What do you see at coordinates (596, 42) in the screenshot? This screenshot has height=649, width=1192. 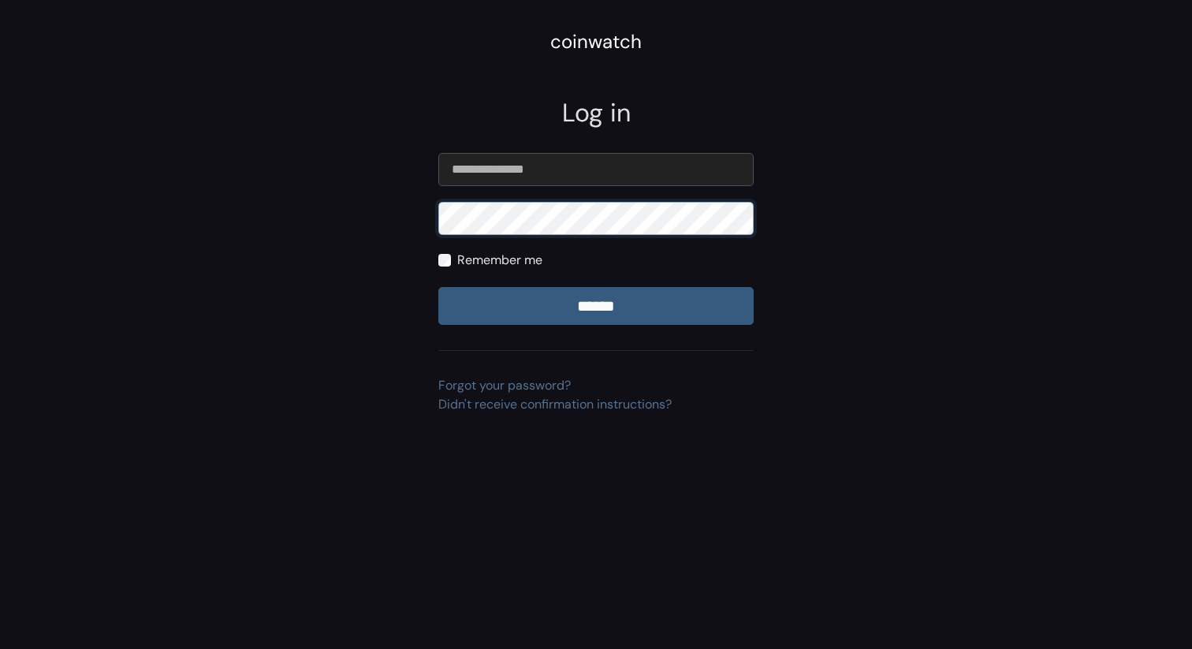 I see `div: coinwatch` at bounding box center [596, 42].